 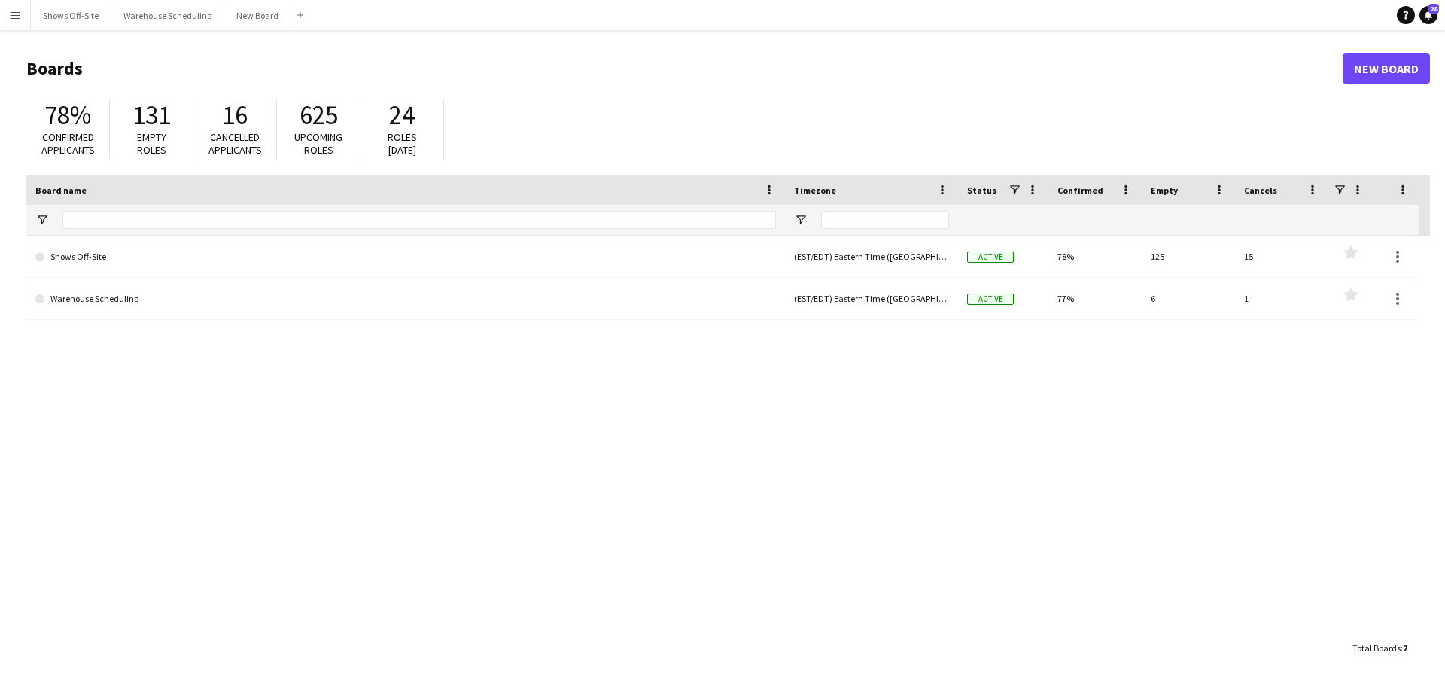 I want to click on span: Upcoming roles, so click(x=318, y=143).